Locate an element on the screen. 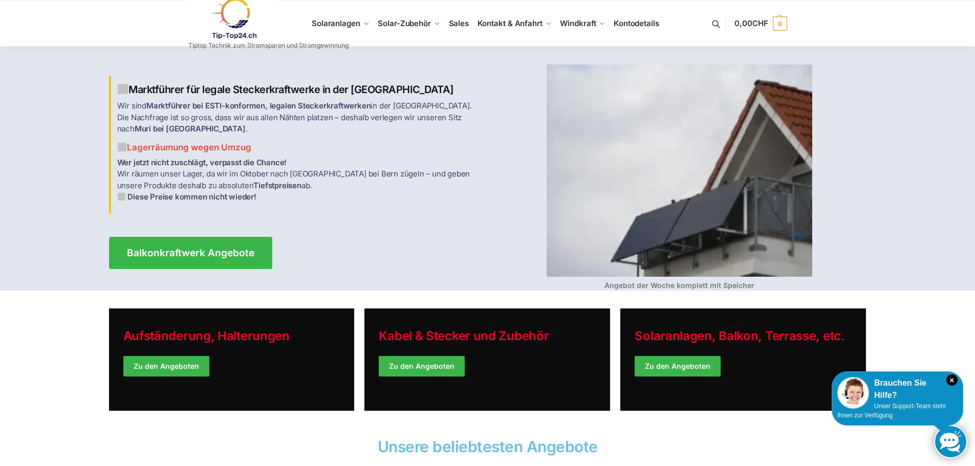 The image size is (975, 466). h2: Unsere beliebtesten Angebote is located at coordinates (488, 447).